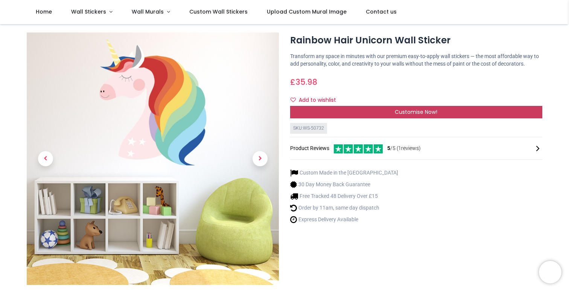 The image size is (569, 291). I want to click on span: /5 ( 1 reviews), so click(404, 148).